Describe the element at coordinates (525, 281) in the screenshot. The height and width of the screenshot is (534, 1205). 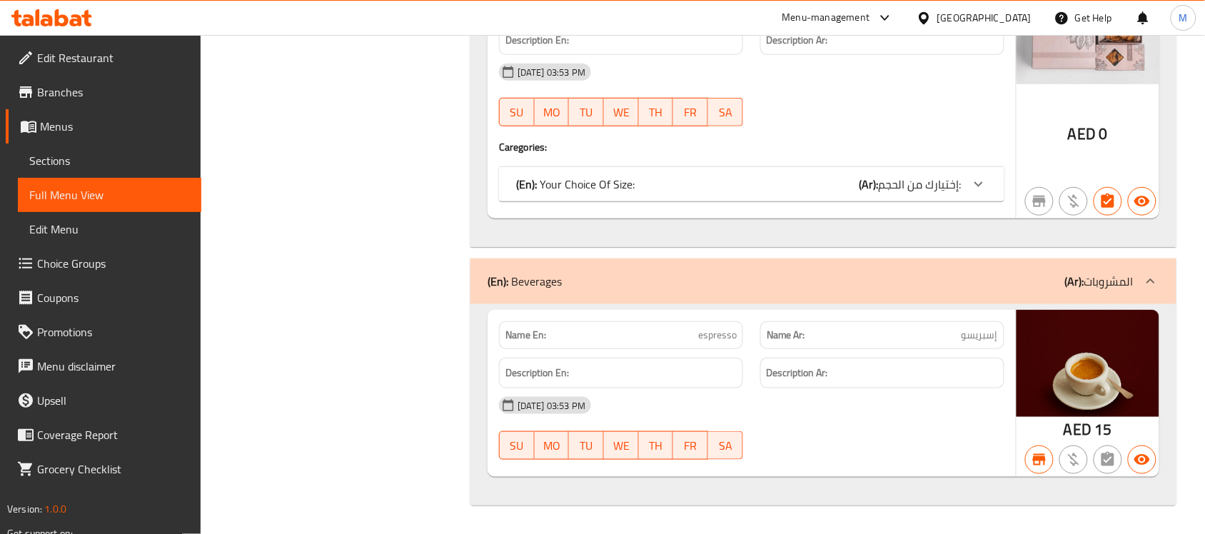
I see `p: Beverages` at that location.